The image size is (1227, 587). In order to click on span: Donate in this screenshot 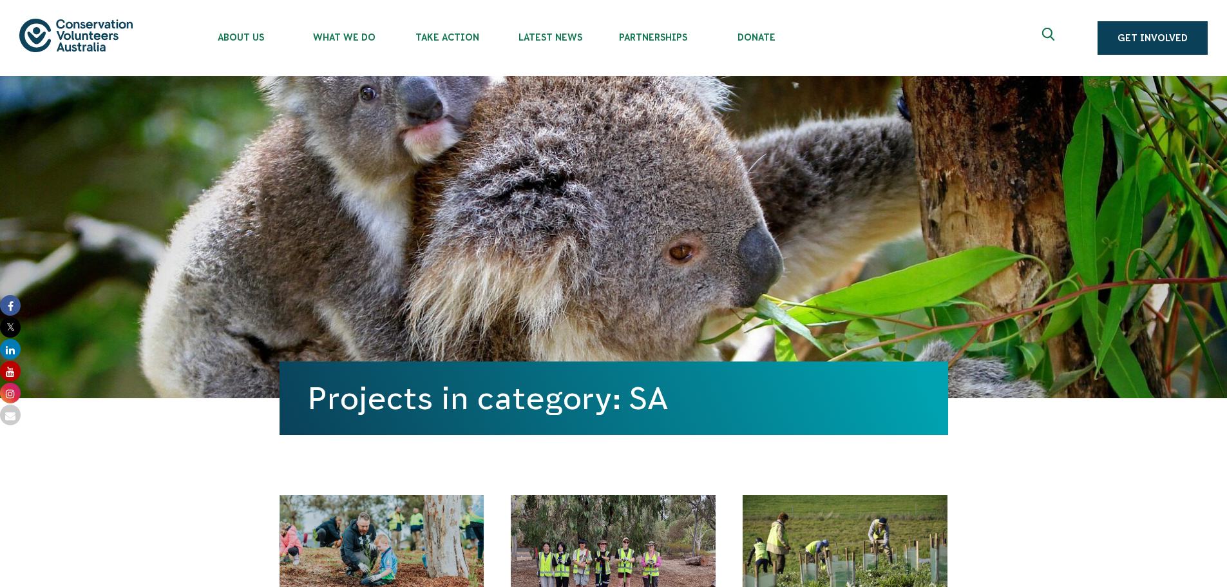, I will do `click(756, 37)`.